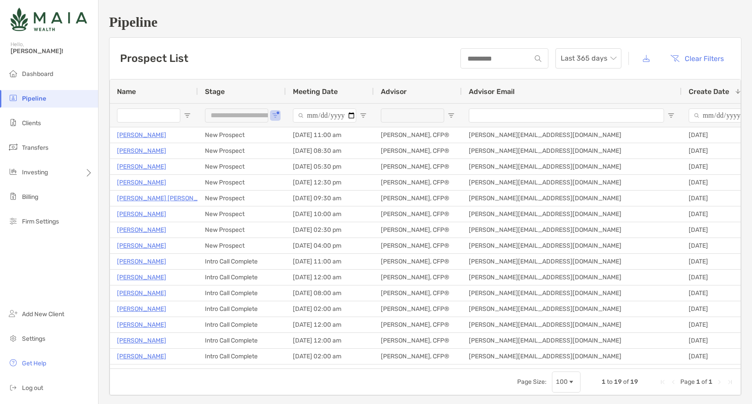 This screenshot has height=404, width=752. What do you see at coordinates (49, 19) in the screenshot?
I see `img: Zoe Logo` at bounding box center [49, 19].